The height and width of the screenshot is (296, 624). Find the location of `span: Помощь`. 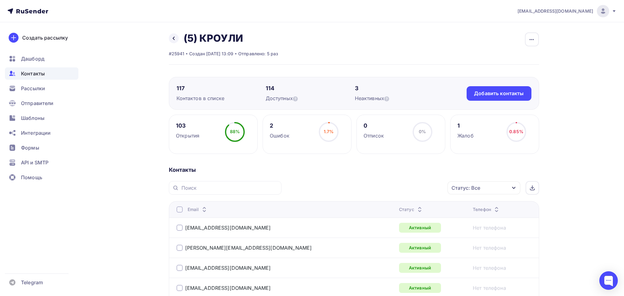

span: Помощь is located at coordinates (31, 177).